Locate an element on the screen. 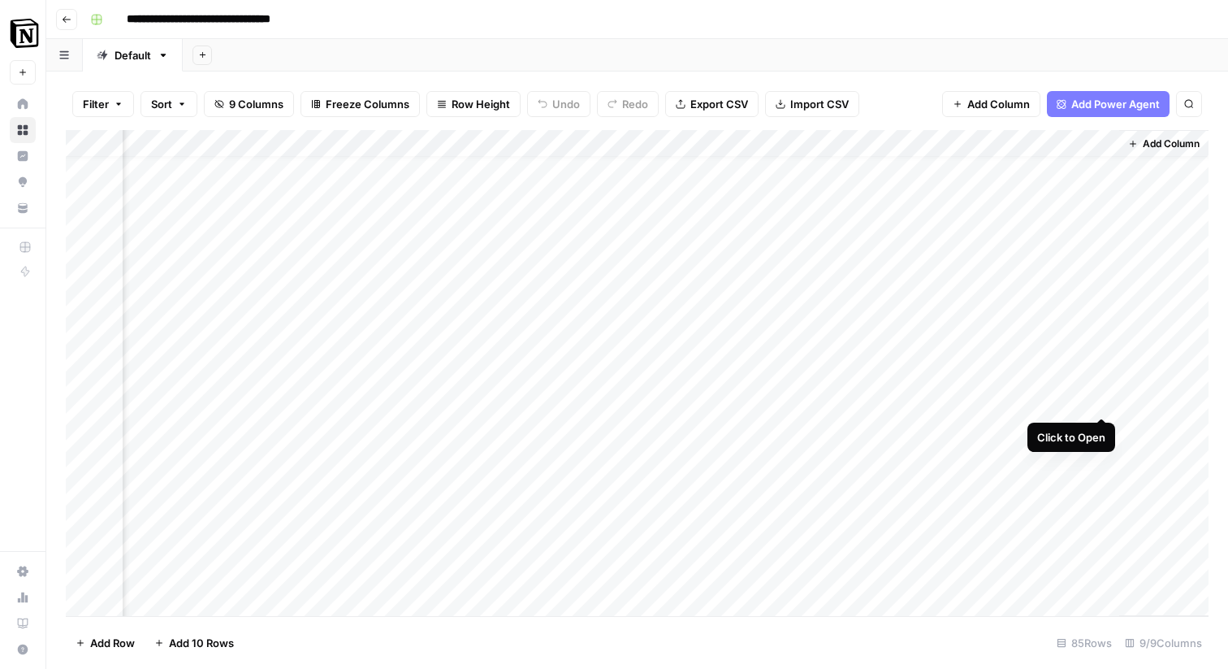 This screenshot has height=669, width=1228. span: Add 10 Rows is located at coordinates (201, 643).